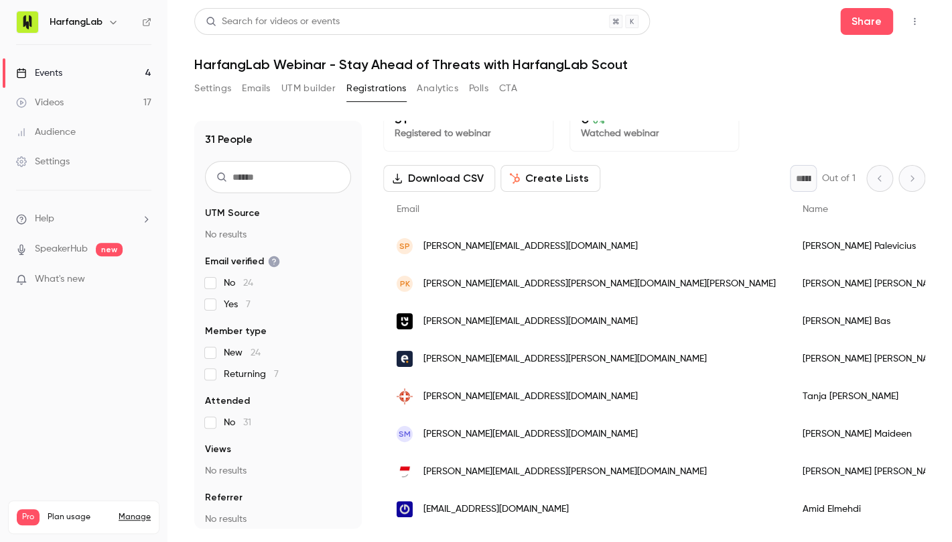 The width and height of the screenshot is (952, 542). I want to click on span: SM, so click(405, 434).